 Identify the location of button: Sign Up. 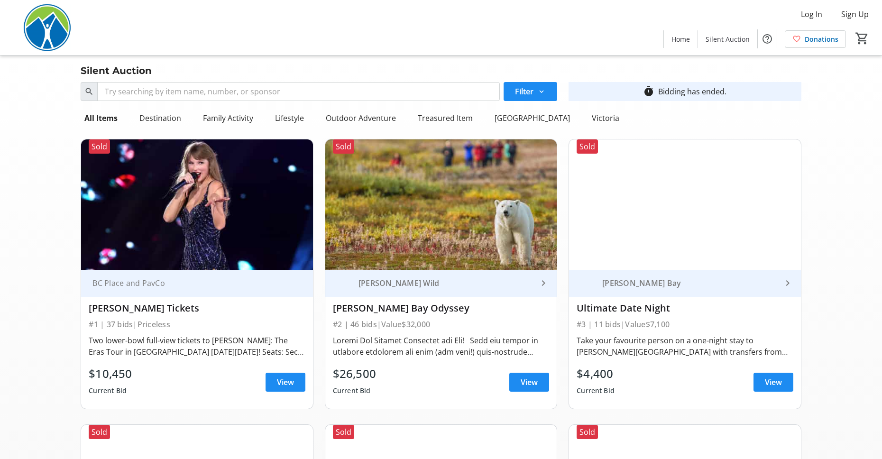
(855, 14).